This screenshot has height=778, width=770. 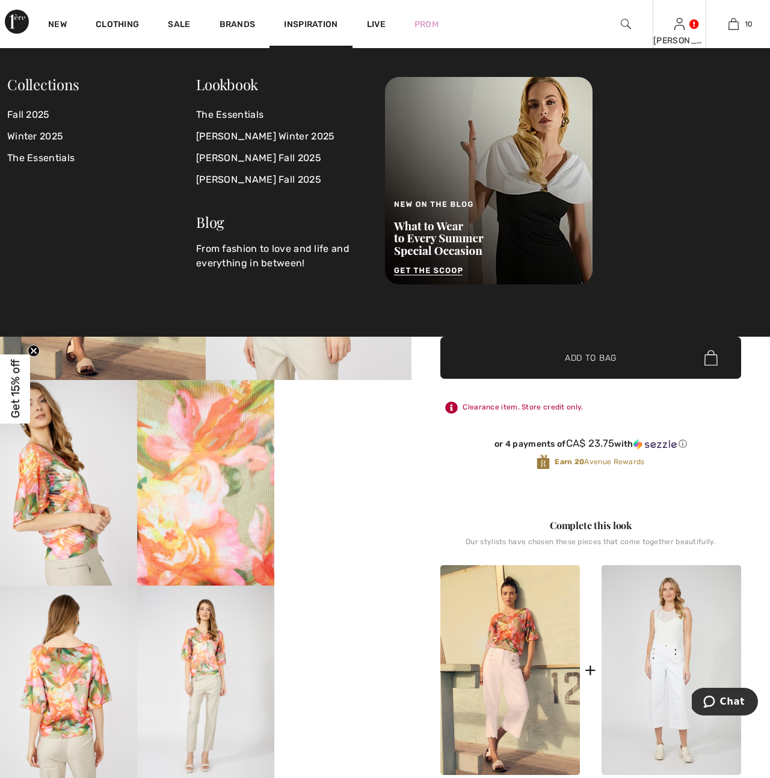 I want to click on button: Close teaser, so click(x=34, y=351).